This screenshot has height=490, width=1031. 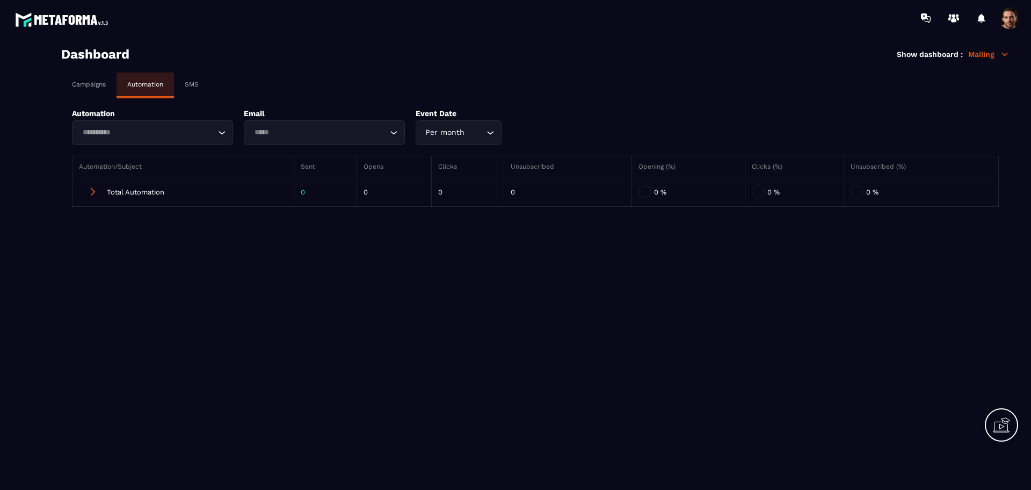 What do you see at coordinates (183, 192) in the screenshot?
I see `div: Total Automation` at bounding box center [183, 192].